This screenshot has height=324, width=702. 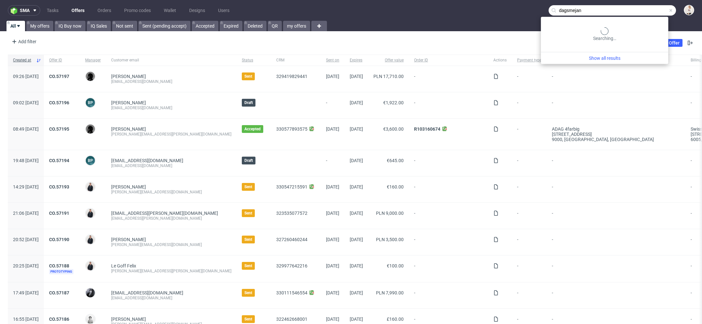 I want to click on img: Mari Fok, so click(x=689, y=10).